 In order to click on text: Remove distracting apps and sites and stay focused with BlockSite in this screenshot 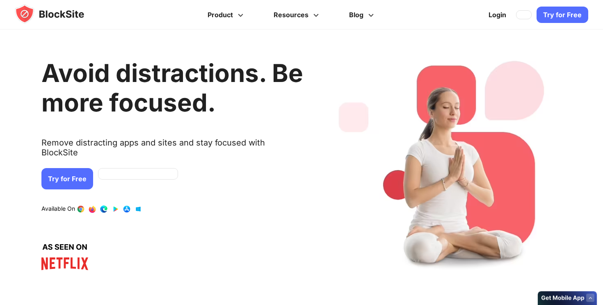, I will do `click(172, 151)`.